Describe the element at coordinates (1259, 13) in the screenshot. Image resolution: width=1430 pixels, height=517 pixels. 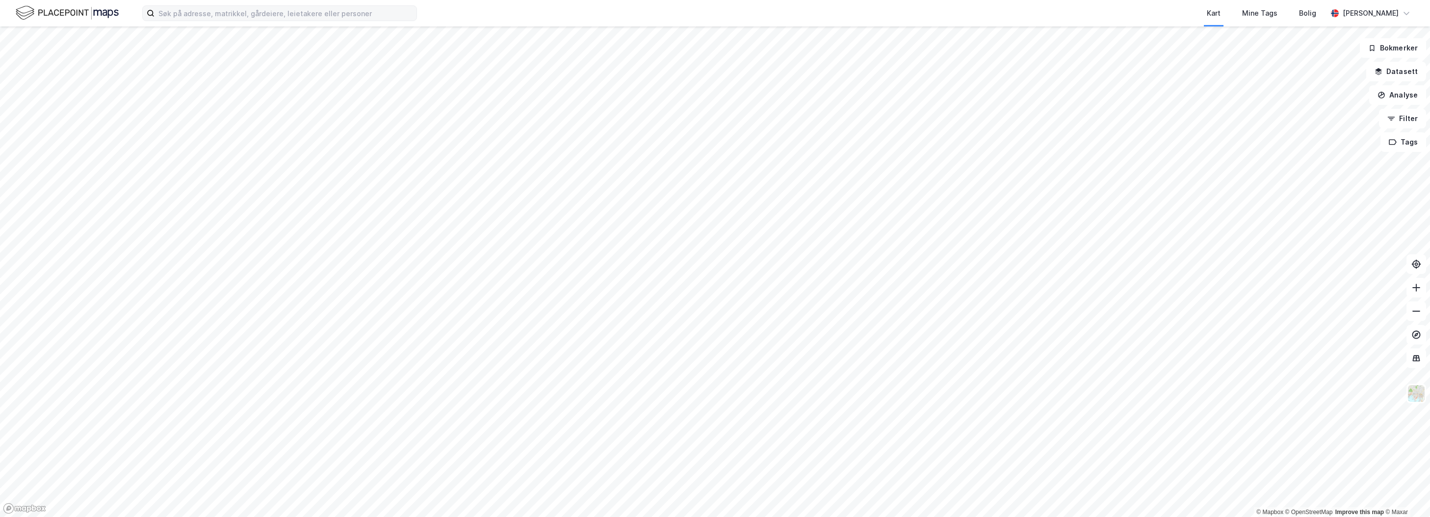
I see `div: Mine Tags` at that location.